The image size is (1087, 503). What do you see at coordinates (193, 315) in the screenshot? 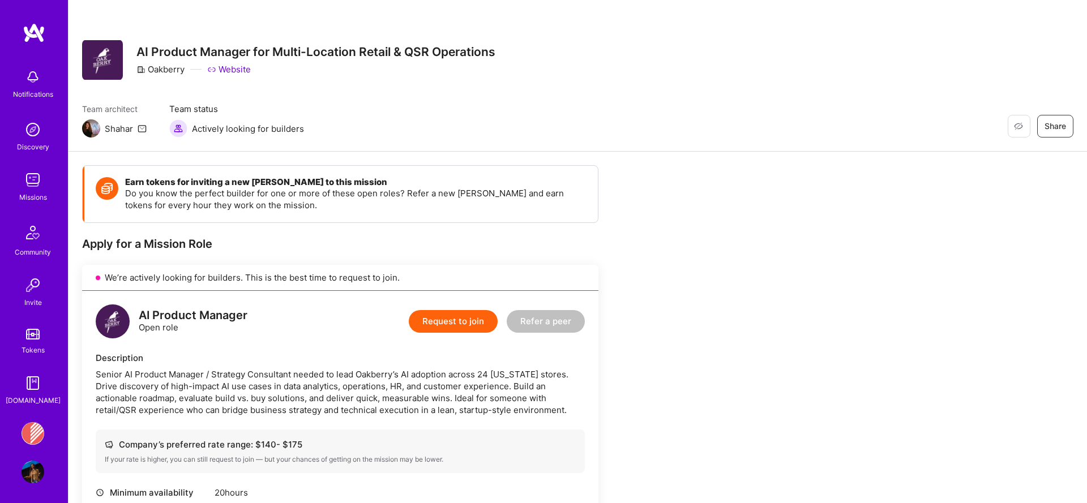
I see `div: AI Product Manager` at bounding box center [193, 315].